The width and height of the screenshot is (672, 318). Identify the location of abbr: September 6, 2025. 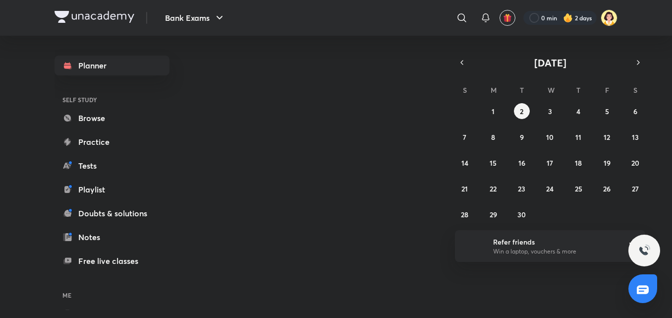
(635, 111).